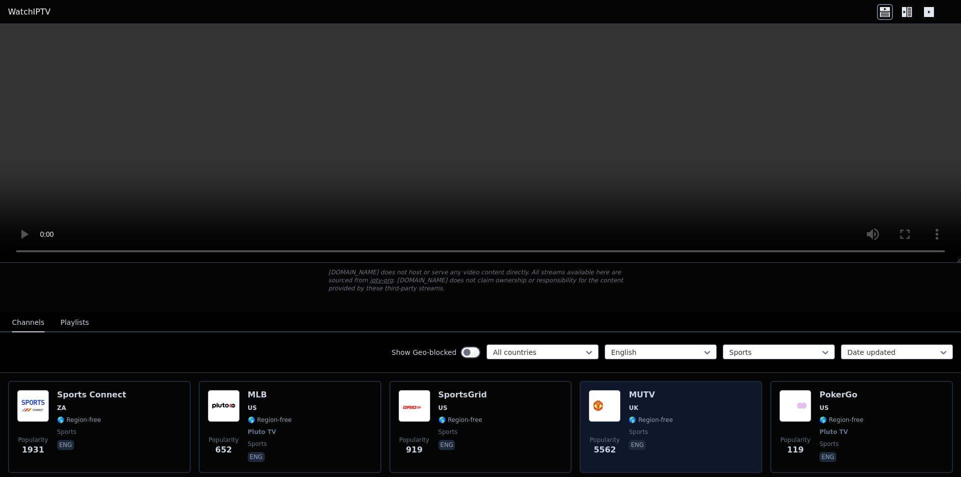 The width and height of the screenshot is (961, 477). What do you see at coordinates (605, 450) in the screenshot?
I see `span: 5562` at bounding box center [605, 450].